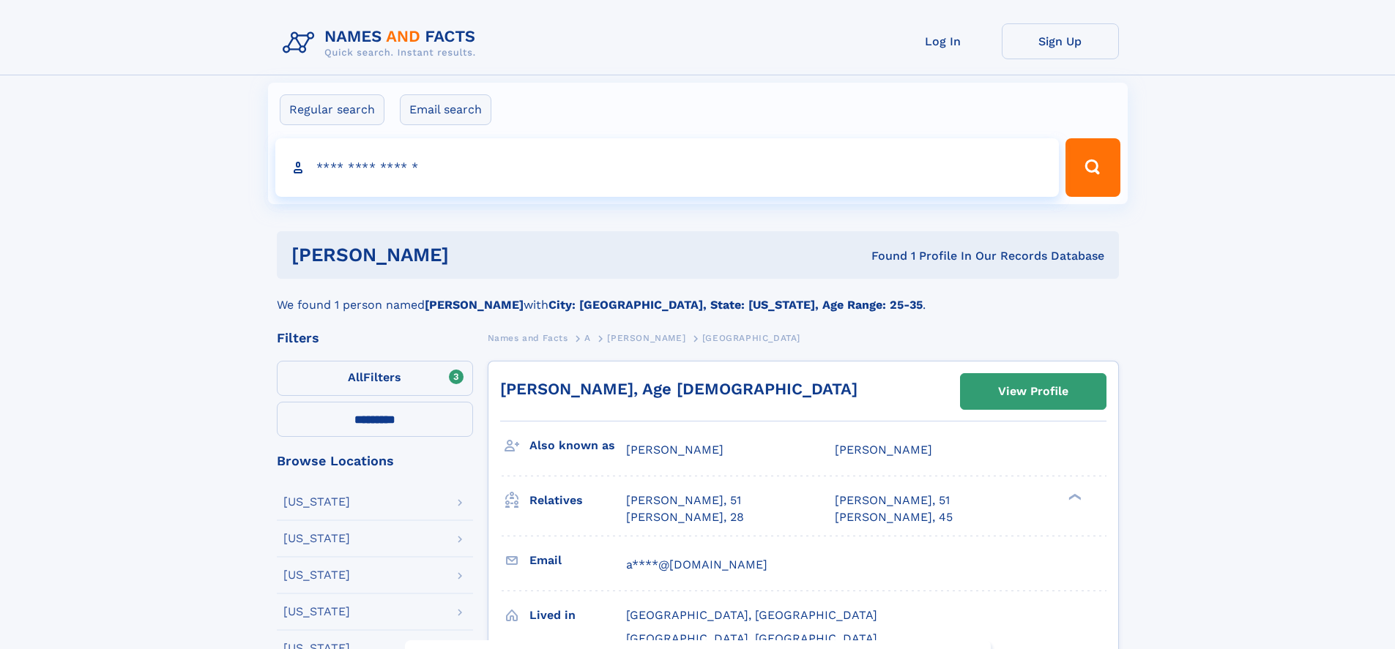  Describe the element at coordinates (698, 297) in the screenshot. I see `div: We found 1 person named with .` at that location.